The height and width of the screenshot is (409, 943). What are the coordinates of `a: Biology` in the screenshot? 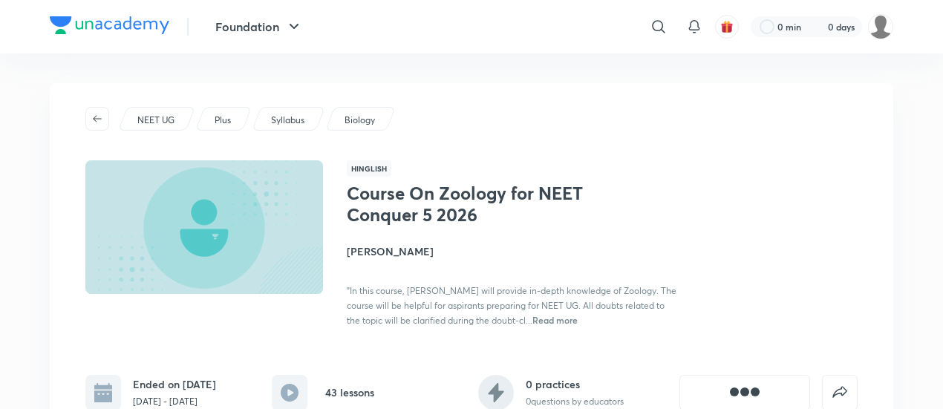 It's located at (360, 120).